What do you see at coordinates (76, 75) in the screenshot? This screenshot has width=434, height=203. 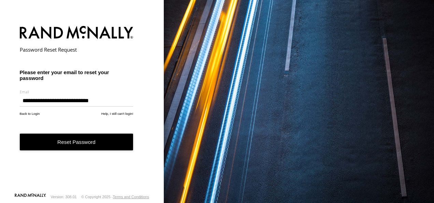 I see `h3: Please enter your email to reset your password` at bounding box center [76, 75].